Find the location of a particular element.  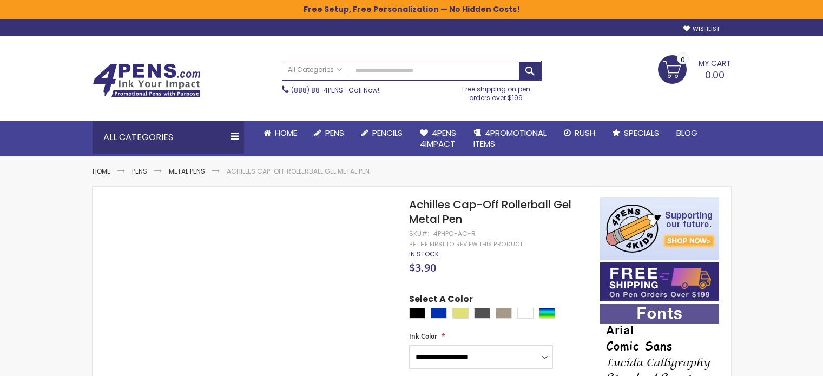

div: Assorted is located at coordinates (547, 313).